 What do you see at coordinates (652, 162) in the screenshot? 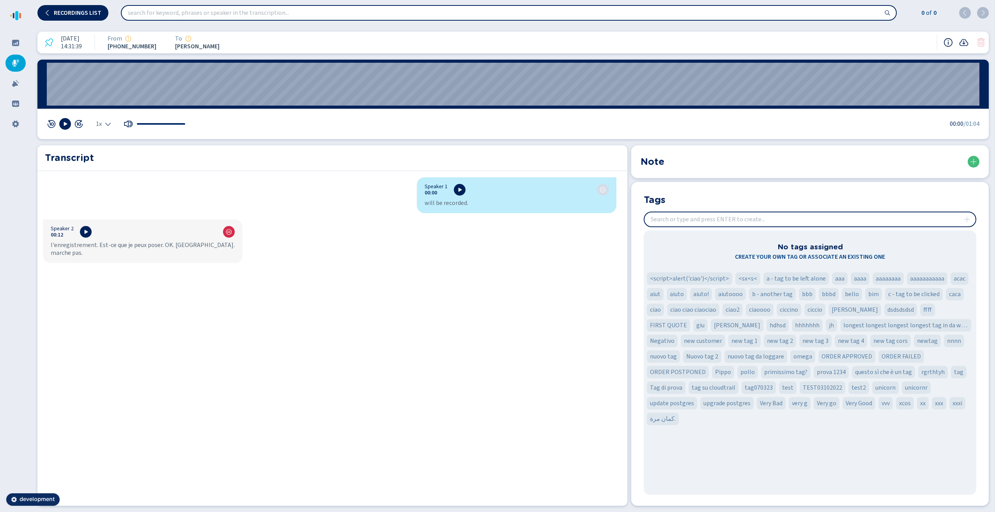
I see `h2: Note` at bounding box center [652, 162].